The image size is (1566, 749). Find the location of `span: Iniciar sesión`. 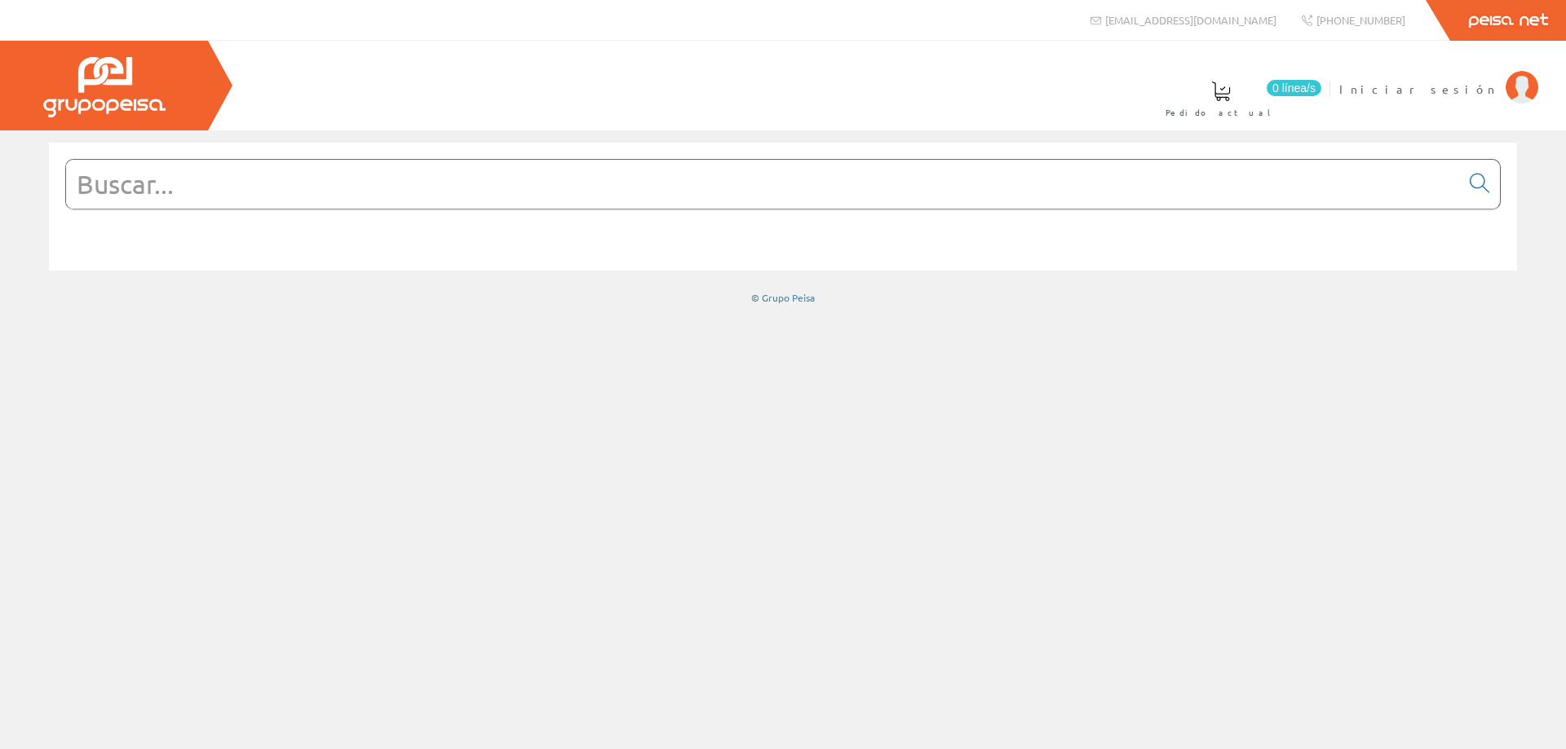

span: Iniciar sesión is located at coordinates (1418, 89).